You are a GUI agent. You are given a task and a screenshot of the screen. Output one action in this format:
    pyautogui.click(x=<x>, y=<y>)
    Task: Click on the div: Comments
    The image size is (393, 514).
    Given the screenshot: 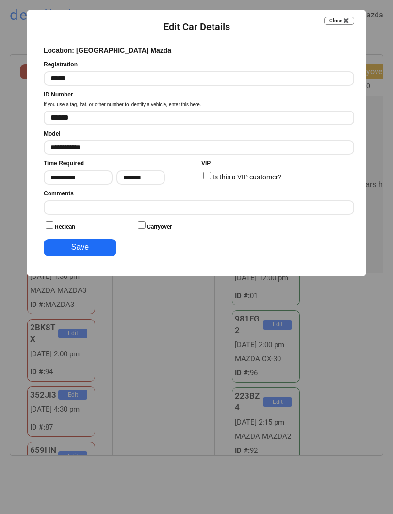 What is the action you would take?
    pyautogui.click(x=59, y=194)
    